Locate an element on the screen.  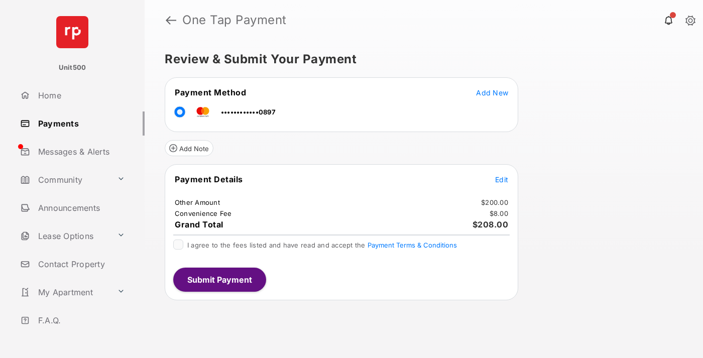
a: Home is located at coordinates (80, 95).